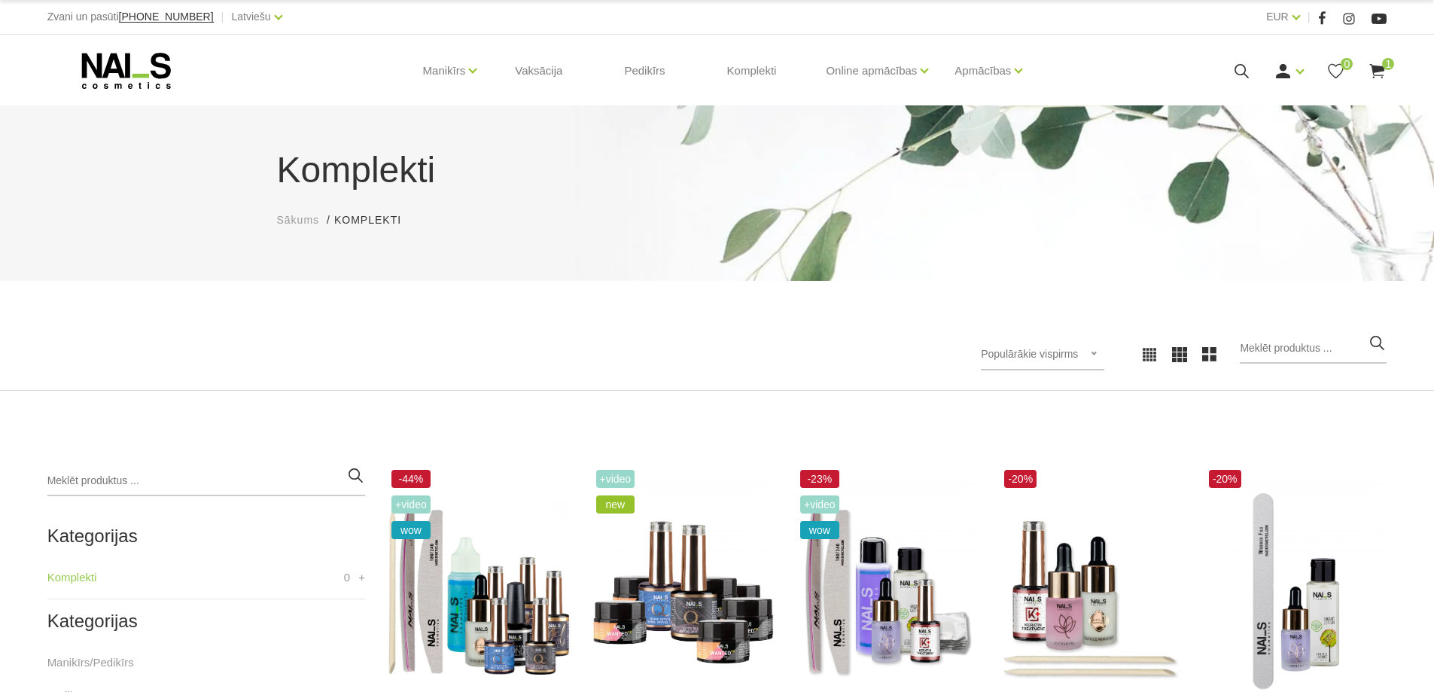 This screenshot has width=1434, height=692. Describe the element at coordinates (1377, 71) in the screenshot. I see `a: 1` at that location.